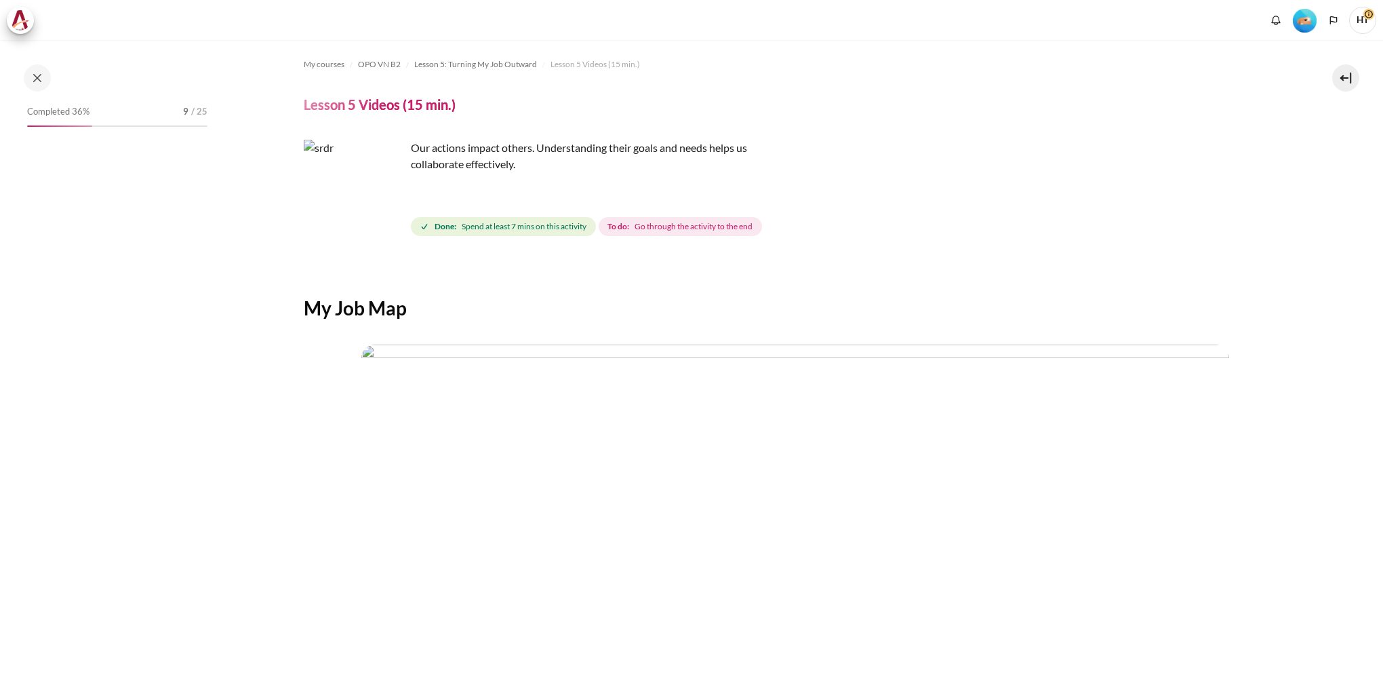 Image resolution: width=1383 pixels, height=696 pixels. Describe the element at coordinates (324, 64) in the screenshot. I see `span: My courses` at that location.